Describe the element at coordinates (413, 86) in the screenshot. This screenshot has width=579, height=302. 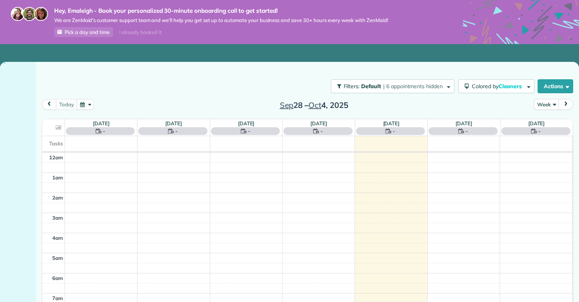
I see `span: | 6 appointments hidden` at that location.